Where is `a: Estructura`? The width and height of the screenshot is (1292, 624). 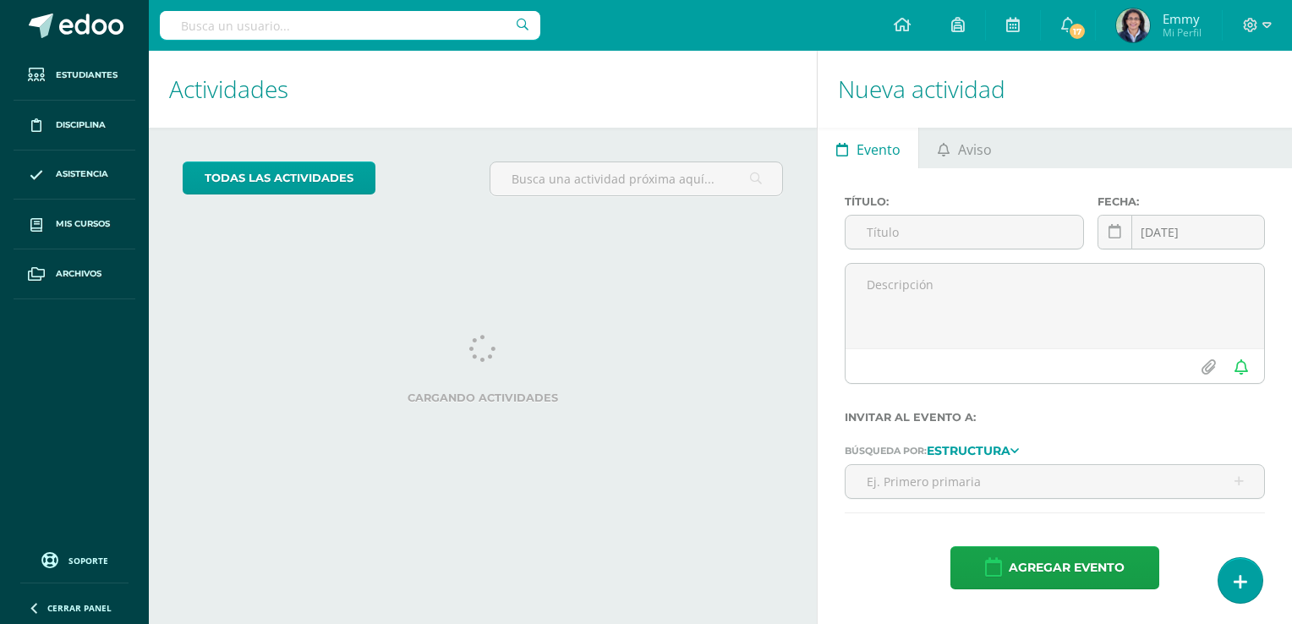
a: Estructura is located at coordinates (972, 450).